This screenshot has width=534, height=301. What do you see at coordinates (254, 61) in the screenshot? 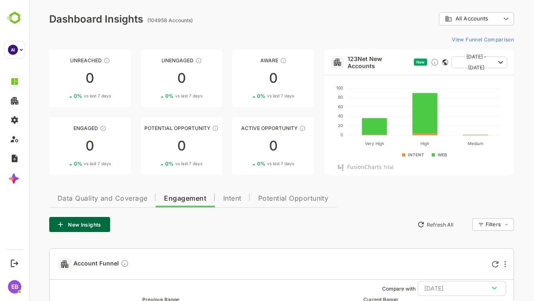
I see `div: These accounts have just entered the buying cycle and need further nurturing` at bounding box center [254, 61].